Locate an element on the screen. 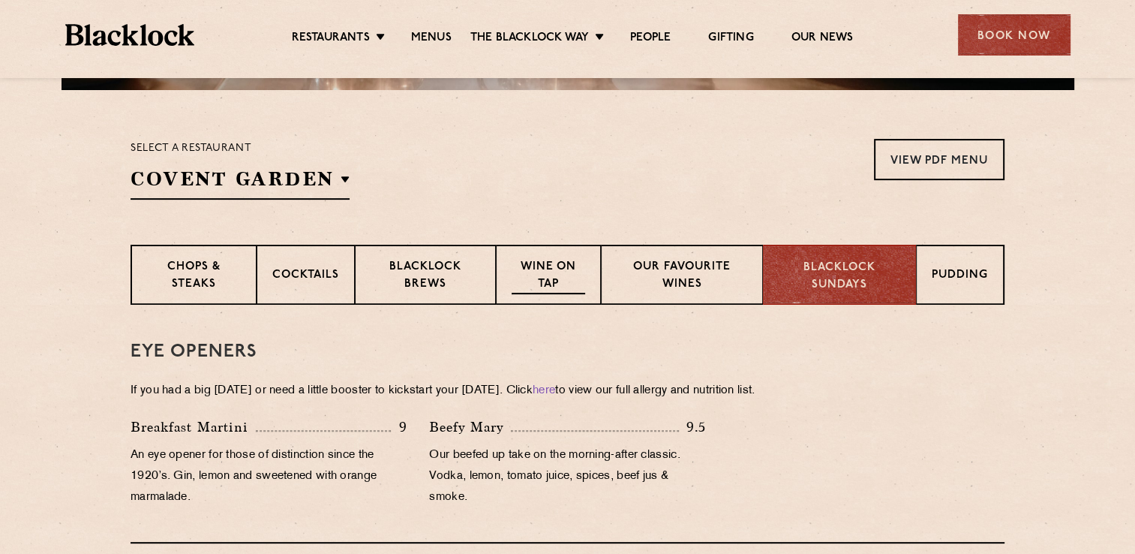  a: View PDF Menu is located at coordinates (939, 159).